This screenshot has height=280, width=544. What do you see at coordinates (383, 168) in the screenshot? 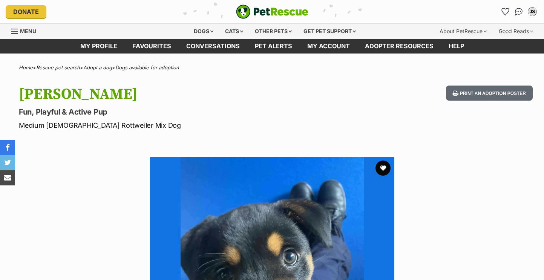
I see `button: favourite` at bounding box center [383, 168].